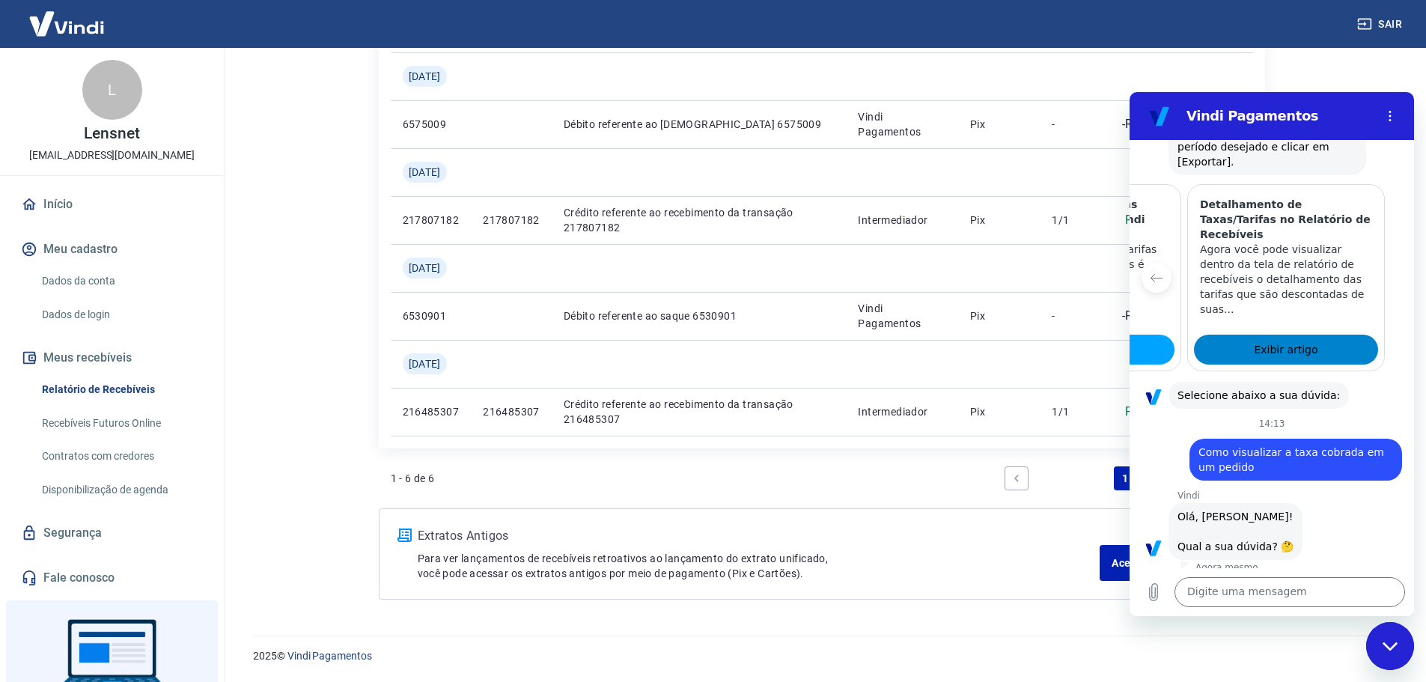 This screenshot has height=682, width=1426. What do you see at coordinates (27, 186) in the screenshot?
I see `button: Item anterior` at bounding box center [27, 186].